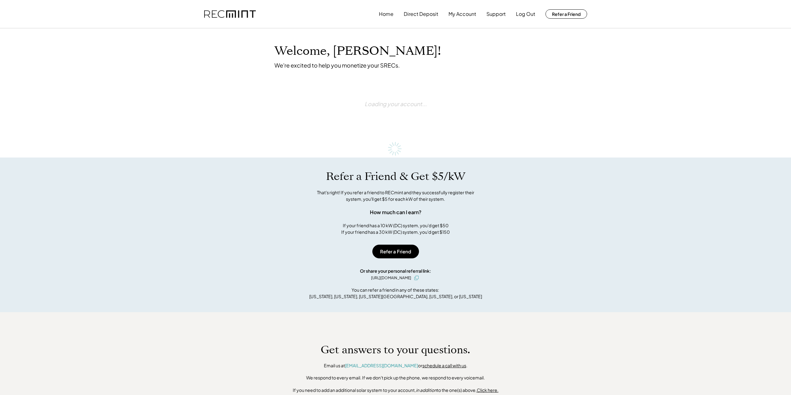 The height and width of the screenshot is (395, 791). Describe the element at coordinates (395, 377) in the screenshot. I see `div: We respond to every email. If we don't pick up the phone, we respond to every voicemail.` at that location.